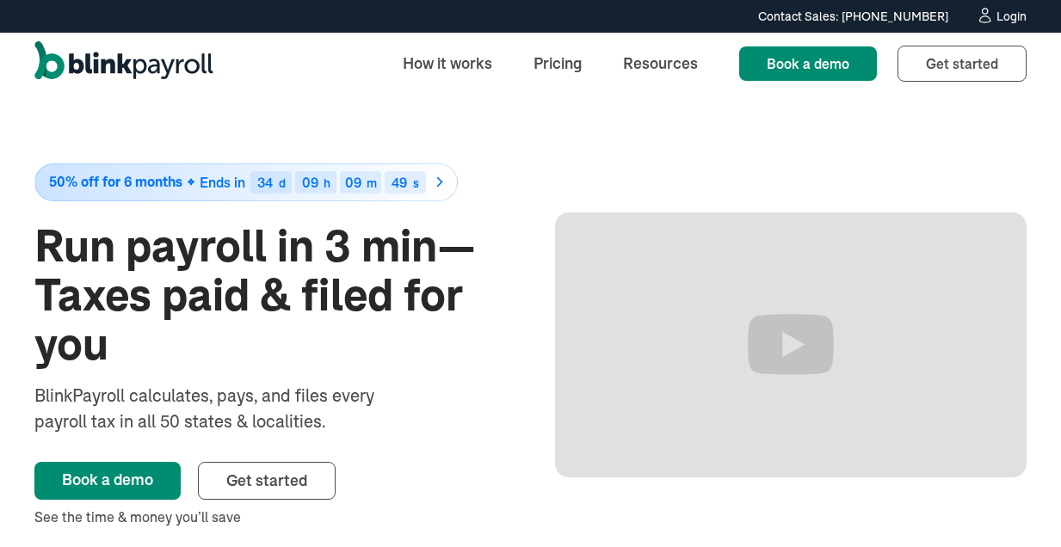  What do you see at coordinates (416, 183) in the screenshot?
I see `div: s` at bounding box center [416, 183].